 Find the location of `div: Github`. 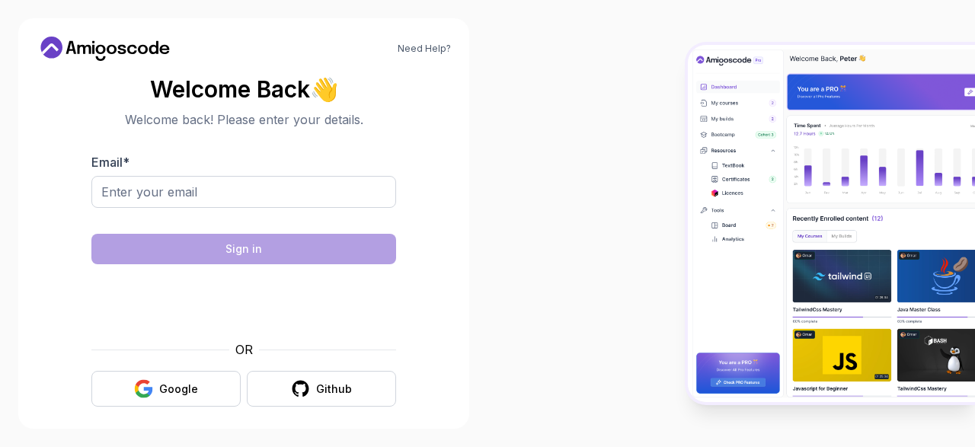

div: Github is located at coordinates (334, 389).